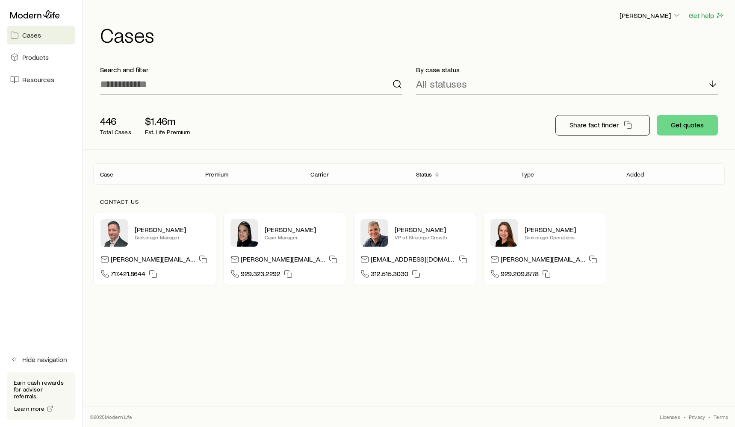 The height and width of the screenshot is (427, 735). Describe the element at coordinates (114, 233) in the screenshot. I see `img: Ryan Mattern` at that location.